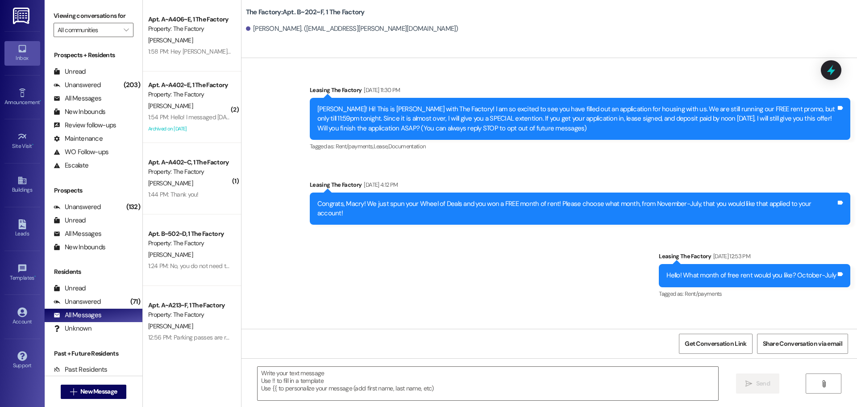  Describe the element at coordinates (189, 162) in the screenshot. I see `div: Apt. A~A402~C, 1 The Factory` at that location.